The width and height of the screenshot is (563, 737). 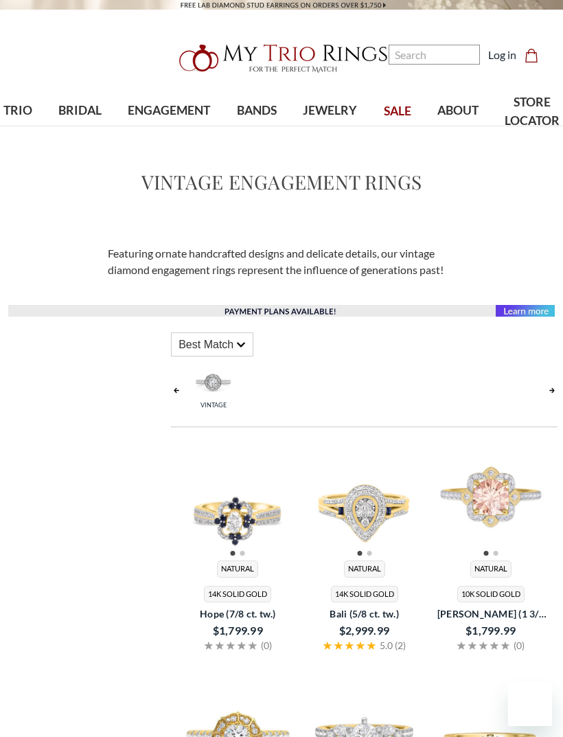 What do you see at coordinates (458, 111) in the screenshot?
I see `span: ABOUT` at bounding box center [458, 111].